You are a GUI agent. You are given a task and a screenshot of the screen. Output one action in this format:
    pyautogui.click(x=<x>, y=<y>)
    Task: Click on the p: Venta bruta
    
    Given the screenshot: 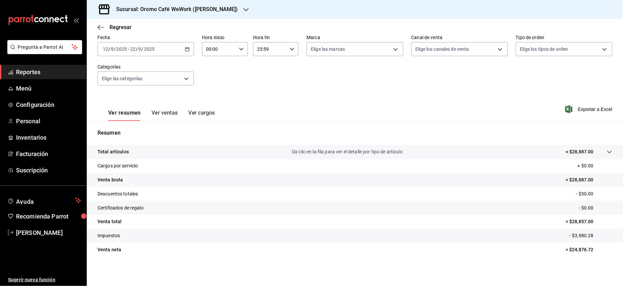 What is the action you would take?
    pyautogui.click(x=110, y=180)
    